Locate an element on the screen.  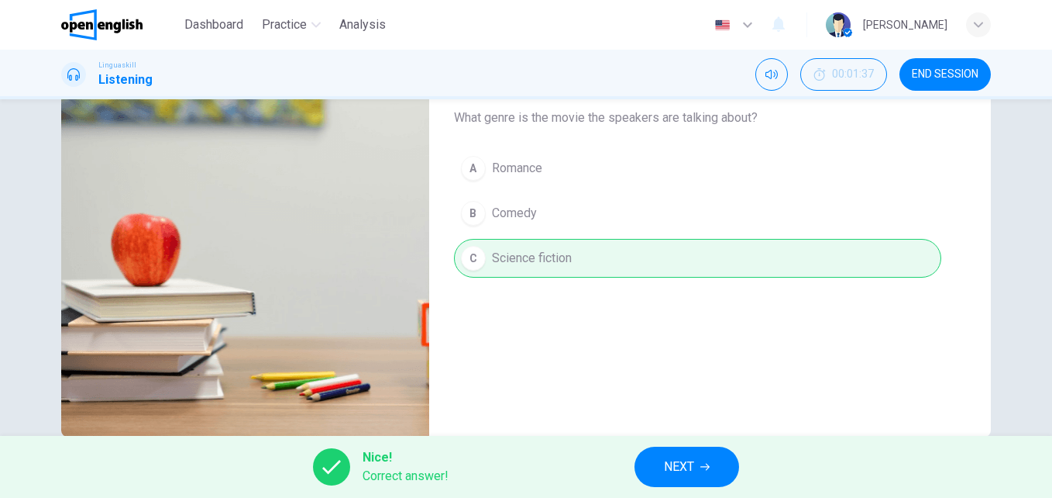
span: Practice is located at coordinates (284, 25).